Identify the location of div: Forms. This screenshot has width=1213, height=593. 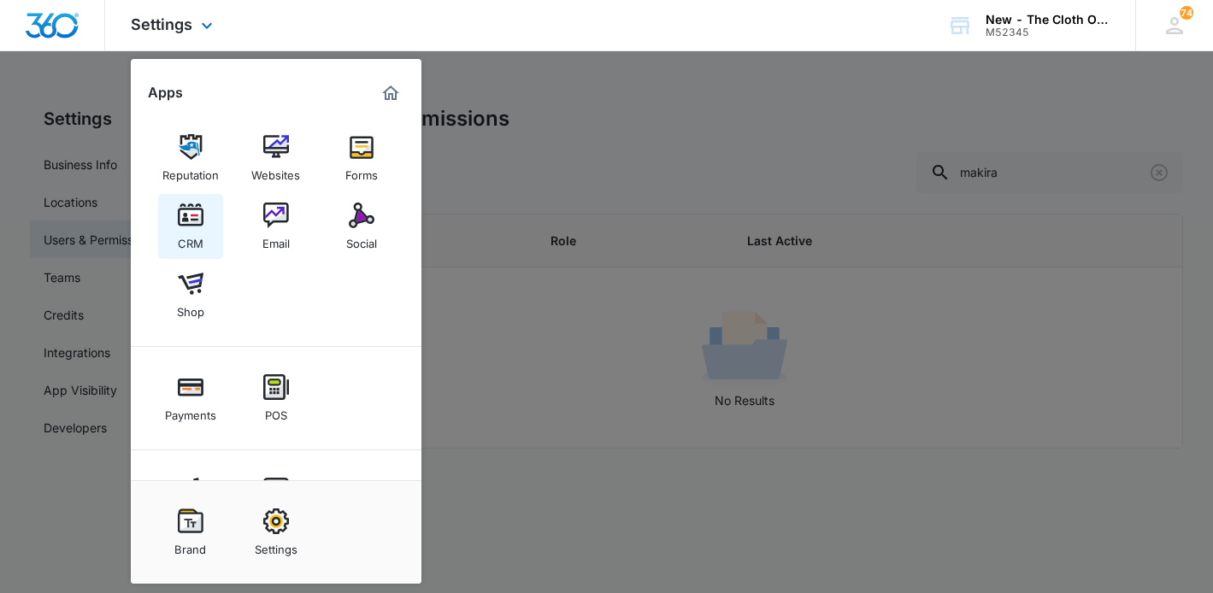
(362, 171).